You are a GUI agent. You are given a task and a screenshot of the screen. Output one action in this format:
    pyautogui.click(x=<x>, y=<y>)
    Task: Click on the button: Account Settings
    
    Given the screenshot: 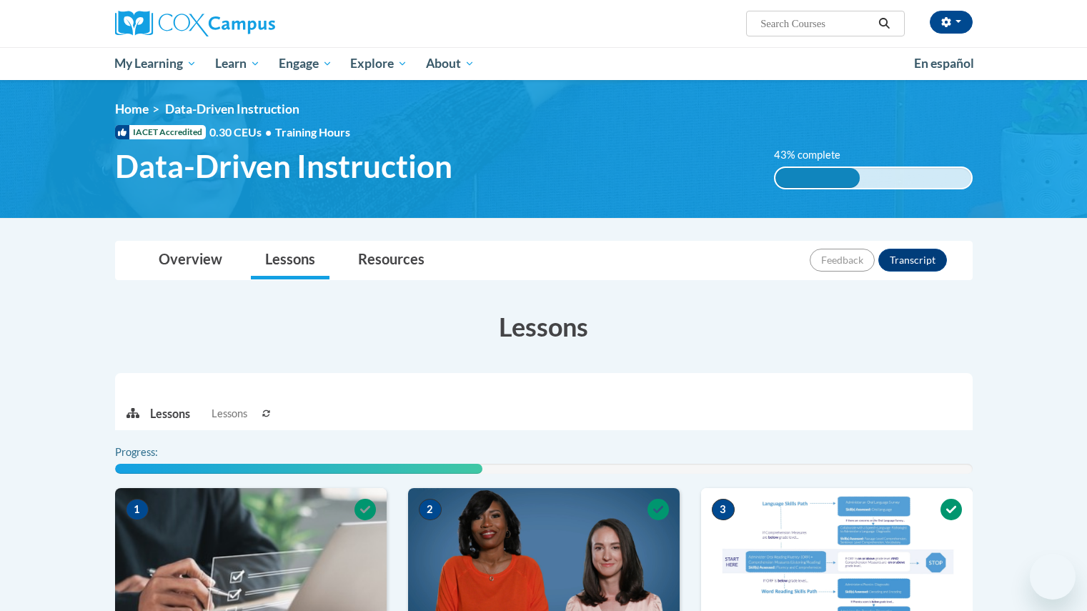 What is the action you would take?
    pyautogui.click(x=951, y=22)
    